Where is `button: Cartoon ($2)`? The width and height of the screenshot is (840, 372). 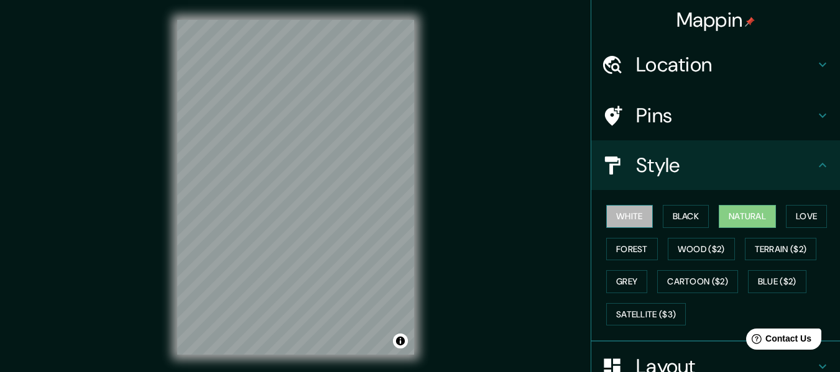 button: Cartoon ($2) is located at coordinates (698, 282).